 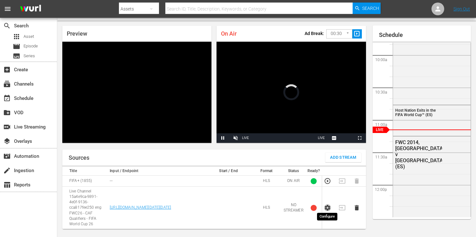 What do you see at coordinates (360, 138) in the screenshot?
I see `button: Fullscreen` at bounding box center [360, 138].